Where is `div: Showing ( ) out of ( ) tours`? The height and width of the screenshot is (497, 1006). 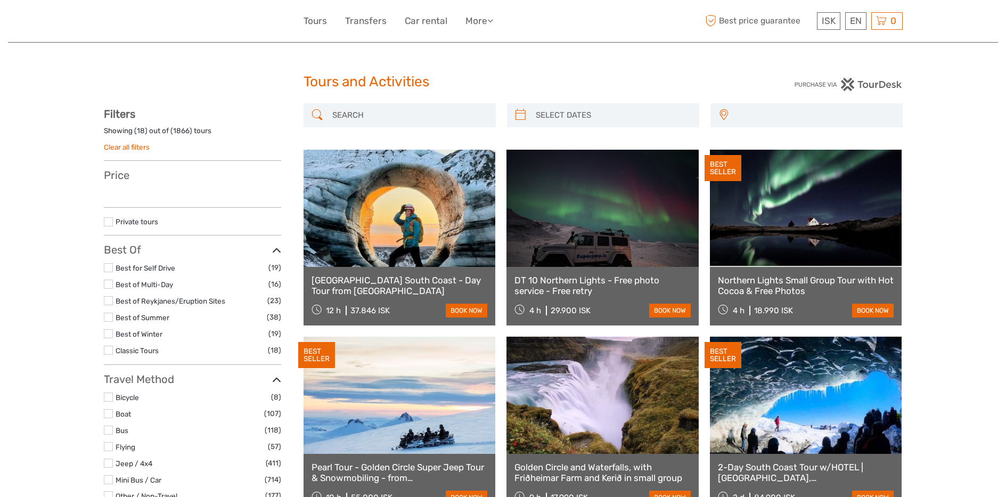
div: Showing ( ) out of ( ) tours is located at coordinates (192, 134).